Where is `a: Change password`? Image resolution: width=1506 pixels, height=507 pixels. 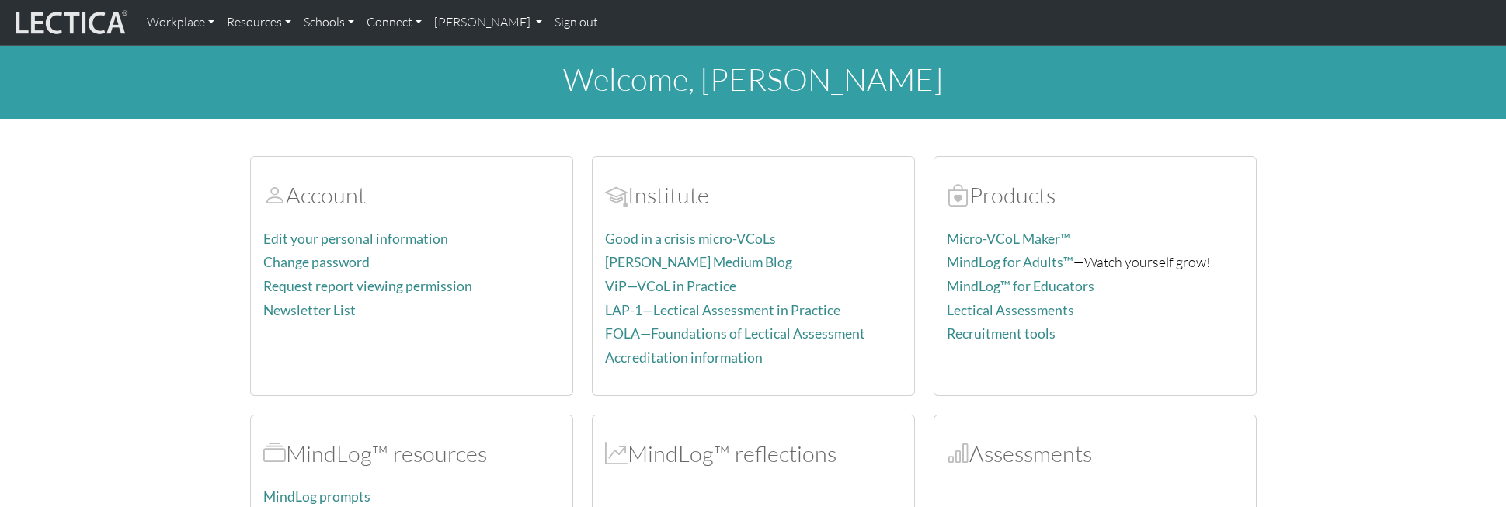
a: Change password is located at coordinates (316, 262).